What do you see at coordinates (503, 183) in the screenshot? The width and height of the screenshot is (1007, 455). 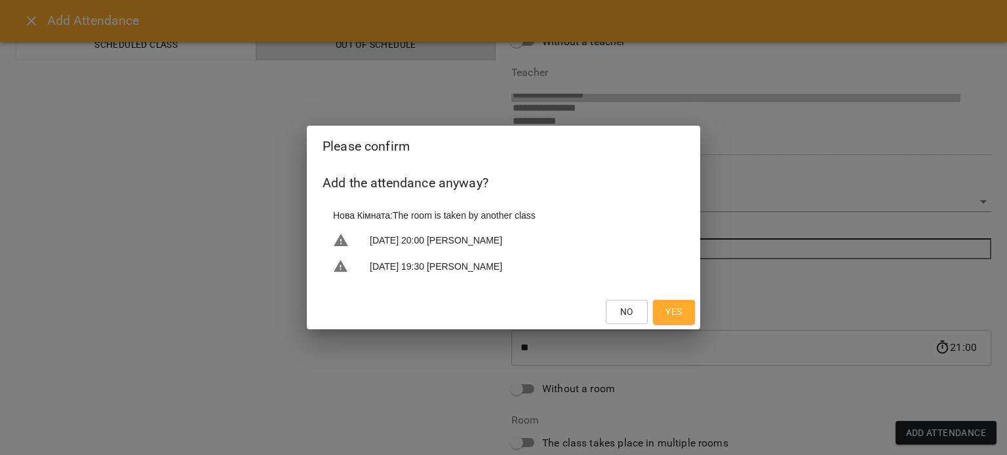 I see `h6: Add the attendance anyway?` at bounding box center [503, 183].